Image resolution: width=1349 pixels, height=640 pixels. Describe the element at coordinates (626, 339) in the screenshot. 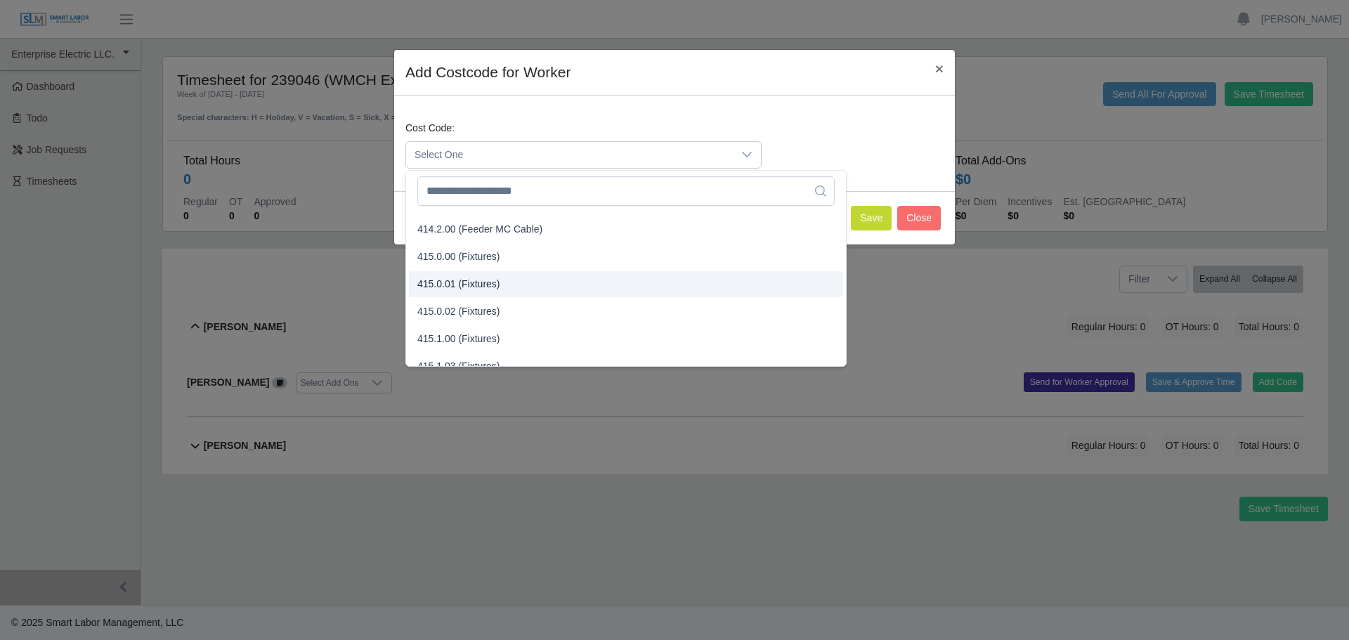

I see `li: 415.1.00 (Fixtures)` at that location.